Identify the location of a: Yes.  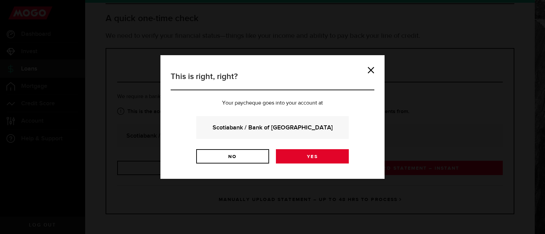
(312, 156).